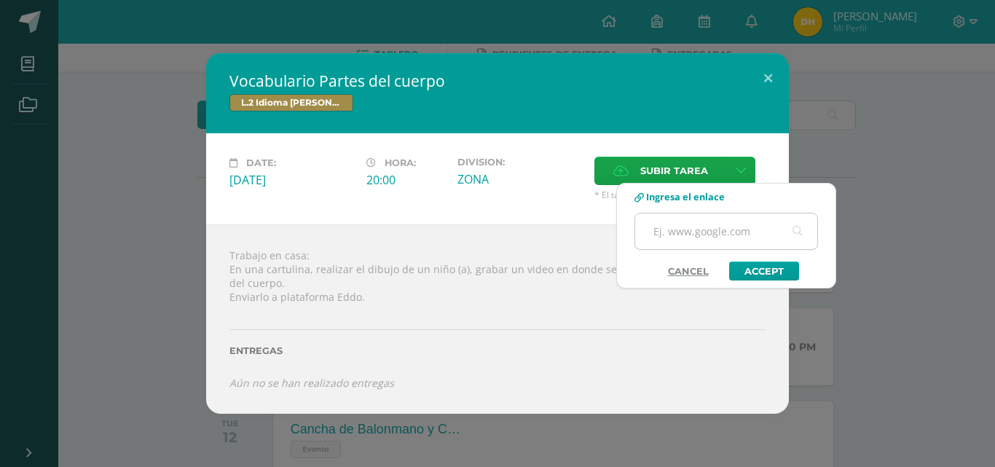  I want to click on i: Aún no se han realizado entregas, so click(312, 382).